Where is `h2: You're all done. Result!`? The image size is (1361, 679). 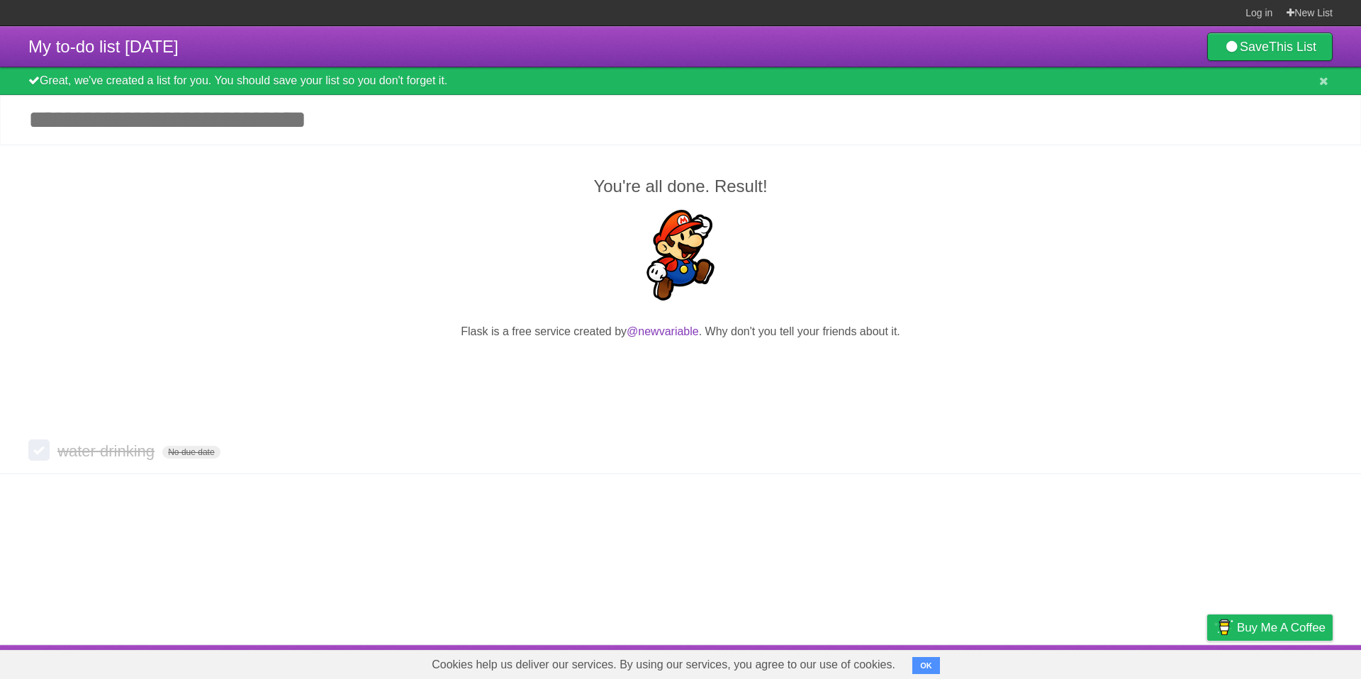
h2: You're all done. Result! is located at coordinates (681, 186).